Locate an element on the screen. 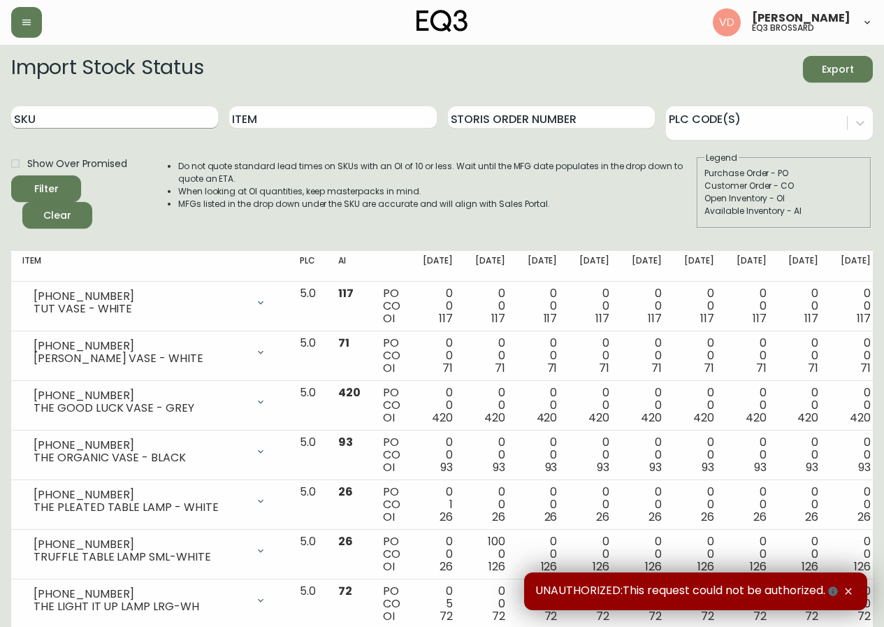 Image resolution: width=884 pixels, height=627 pixels. button: Export is located at coordinates (838, 69).